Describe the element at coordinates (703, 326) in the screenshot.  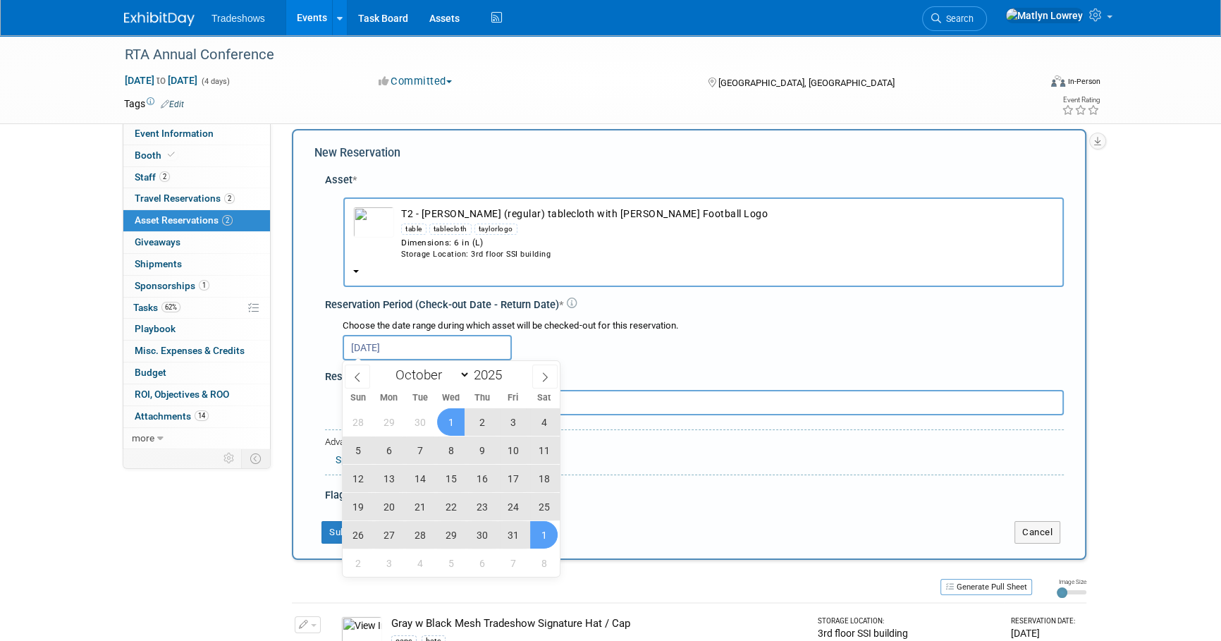
I see `div: Choose the date range during which asset will be checked-out for this reservation.` at that location.